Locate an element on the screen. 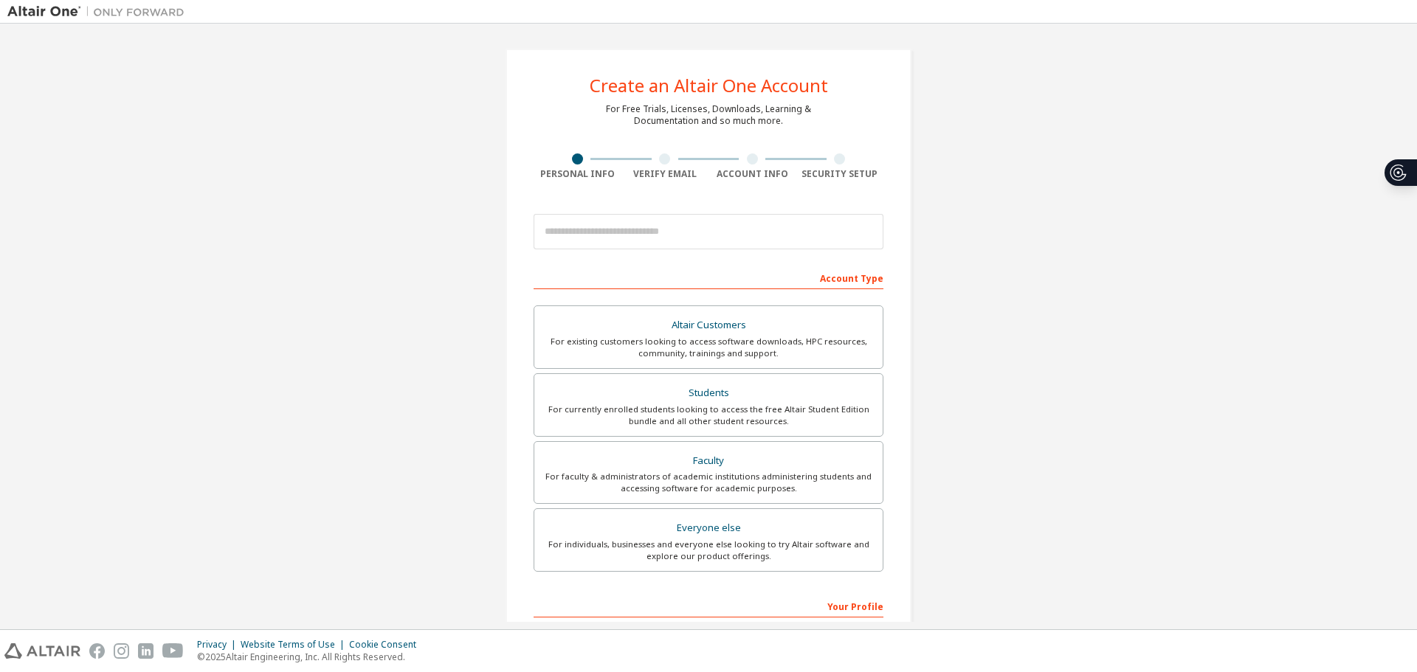 The width and height of the screenshot is (1417, 672). div: Altair Customers is located at coordinates (708, 325).